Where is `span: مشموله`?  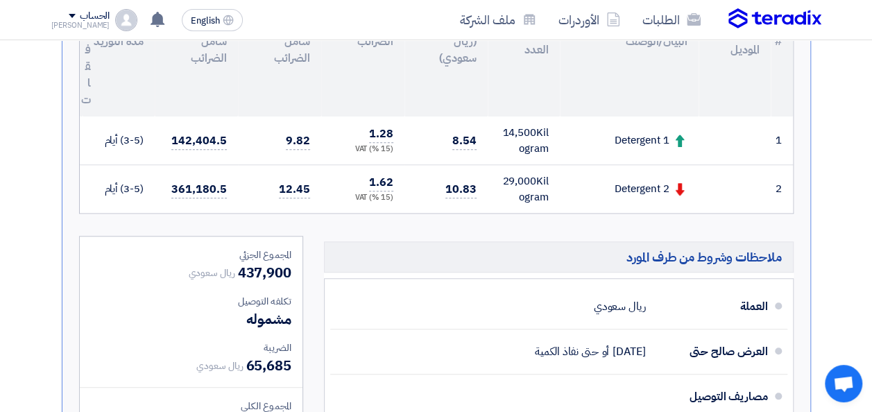 span: مشموله is located at coordinates (268, 319).